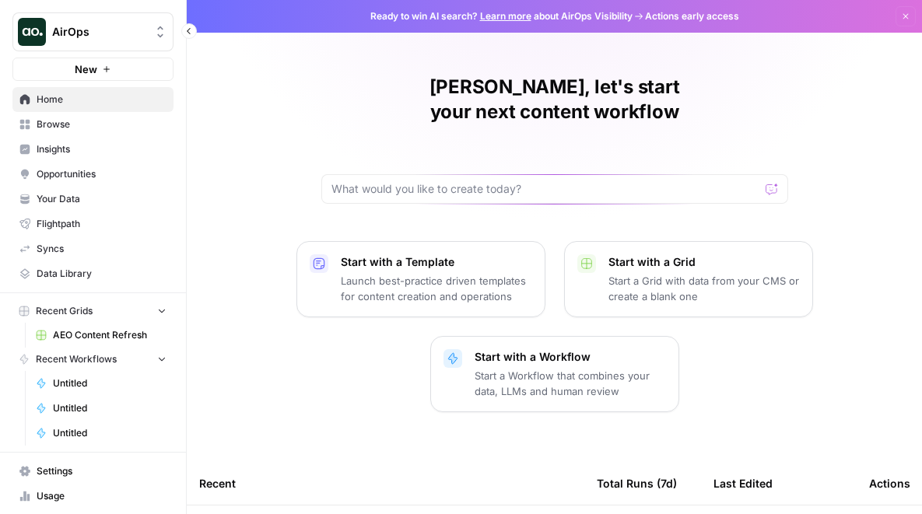  I want to click on p: Start with a Grid, so click(704, 262).